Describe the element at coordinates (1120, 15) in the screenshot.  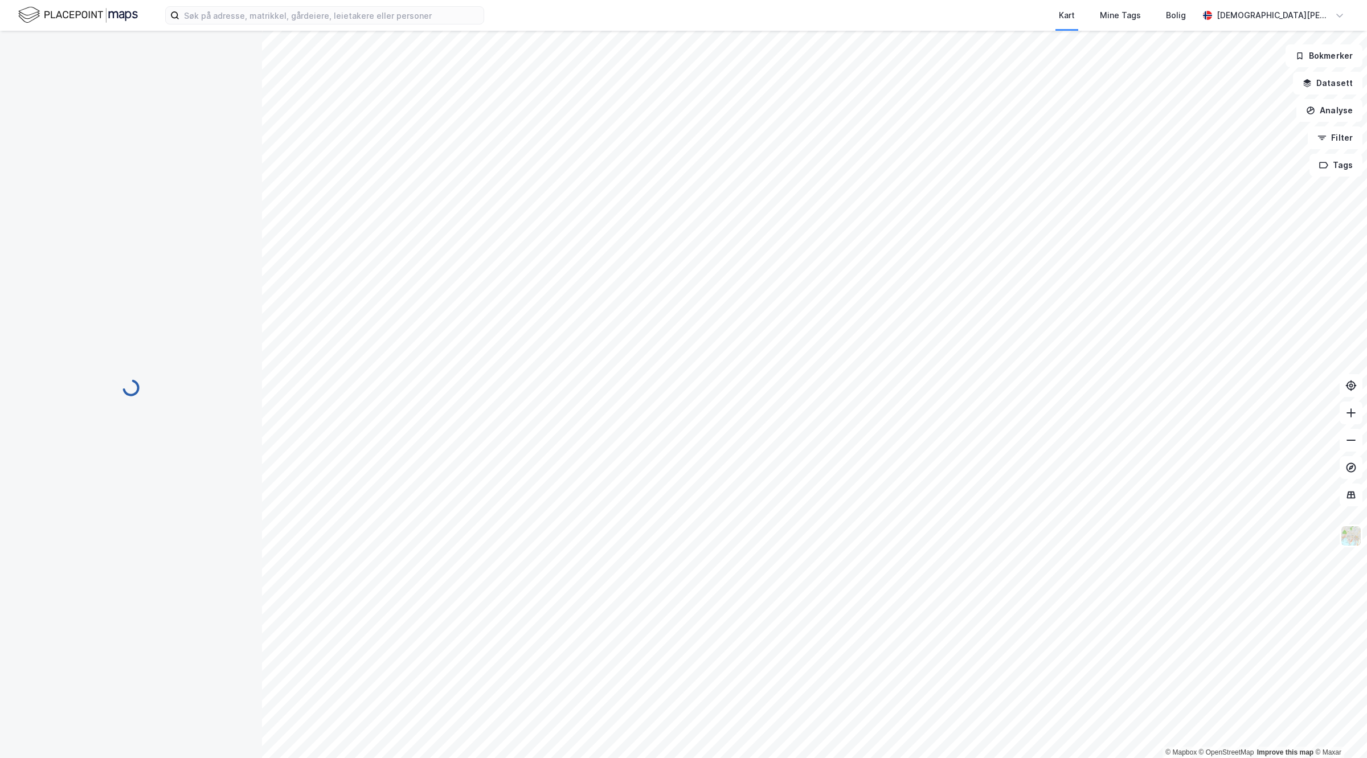
I see `div: Mine Tags` at that location.